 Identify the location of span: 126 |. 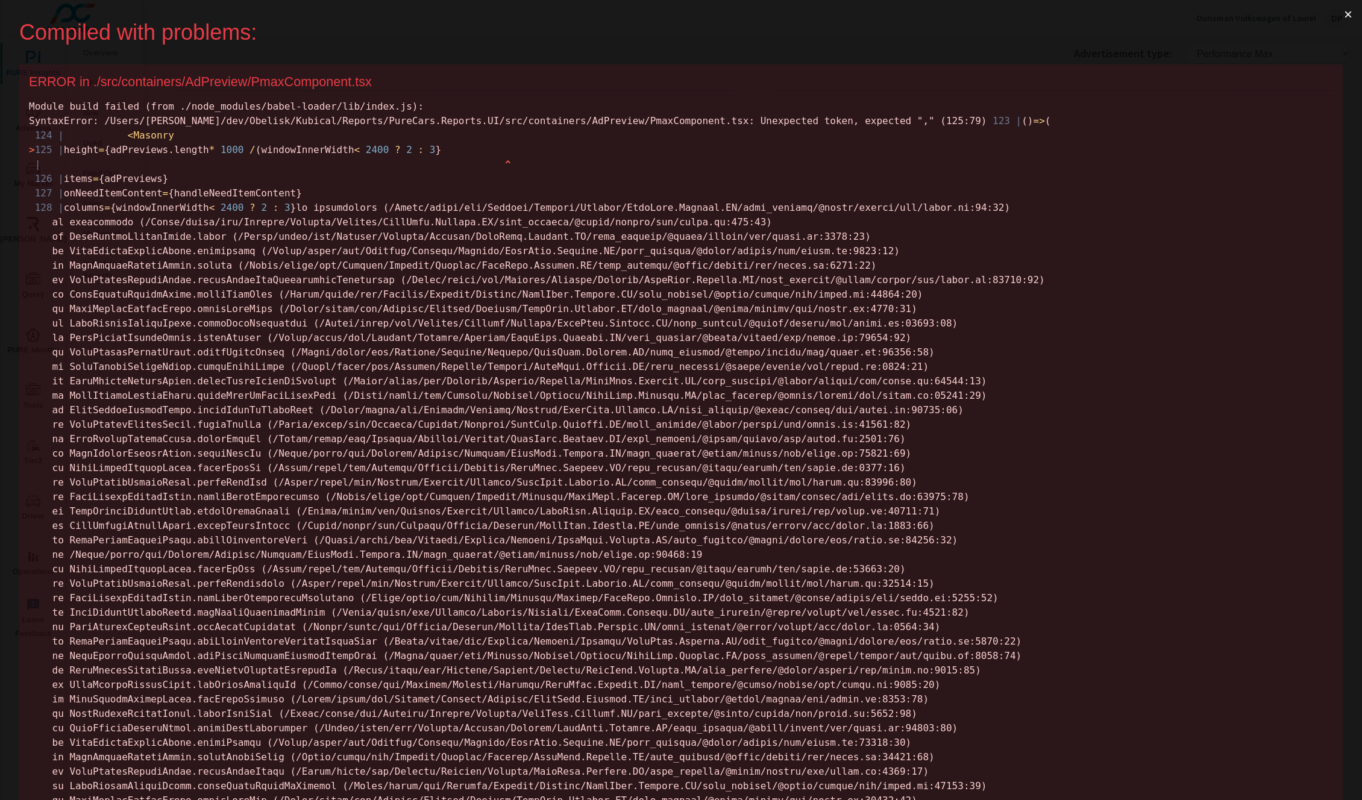
(49, 178).